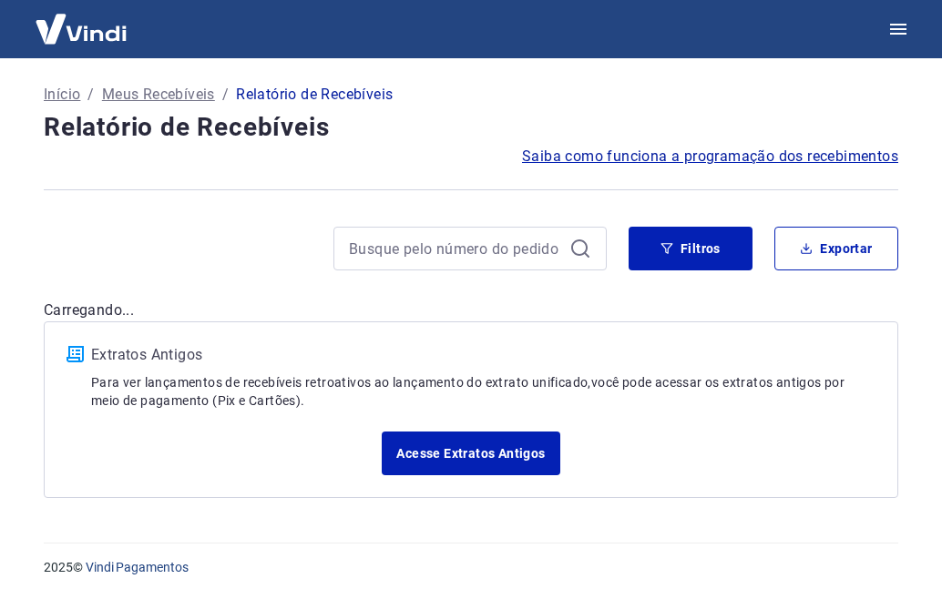 The image size is (942, 599). I want to click on img: Vindi, so click(81, 28).